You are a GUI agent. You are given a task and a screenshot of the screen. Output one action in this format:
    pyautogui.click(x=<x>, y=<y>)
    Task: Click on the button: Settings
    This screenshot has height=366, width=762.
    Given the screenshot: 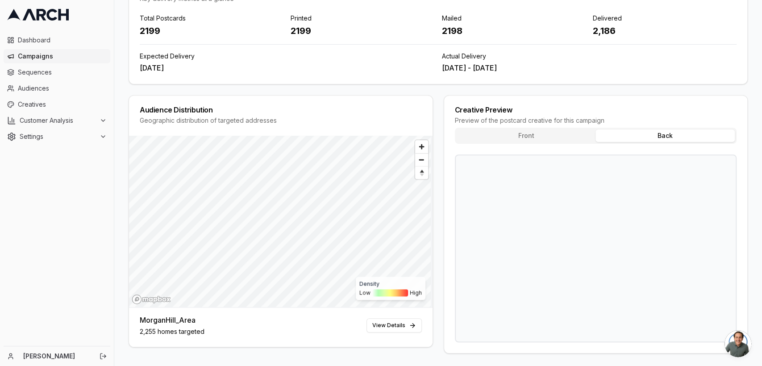 What is the action you would take?
    pyautogui.click(x=57, y=137)
    